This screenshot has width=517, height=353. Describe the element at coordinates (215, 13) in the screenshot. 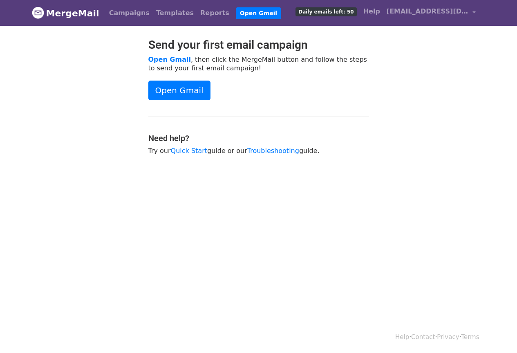

I see `a: Reports` at that location.